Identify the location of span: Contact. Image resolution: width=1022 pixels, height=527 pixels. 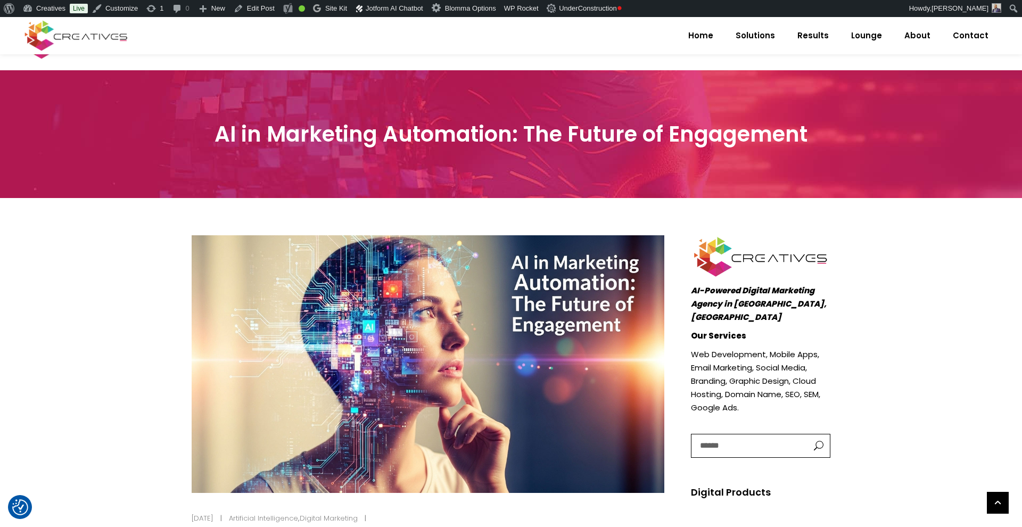
(970, 36).